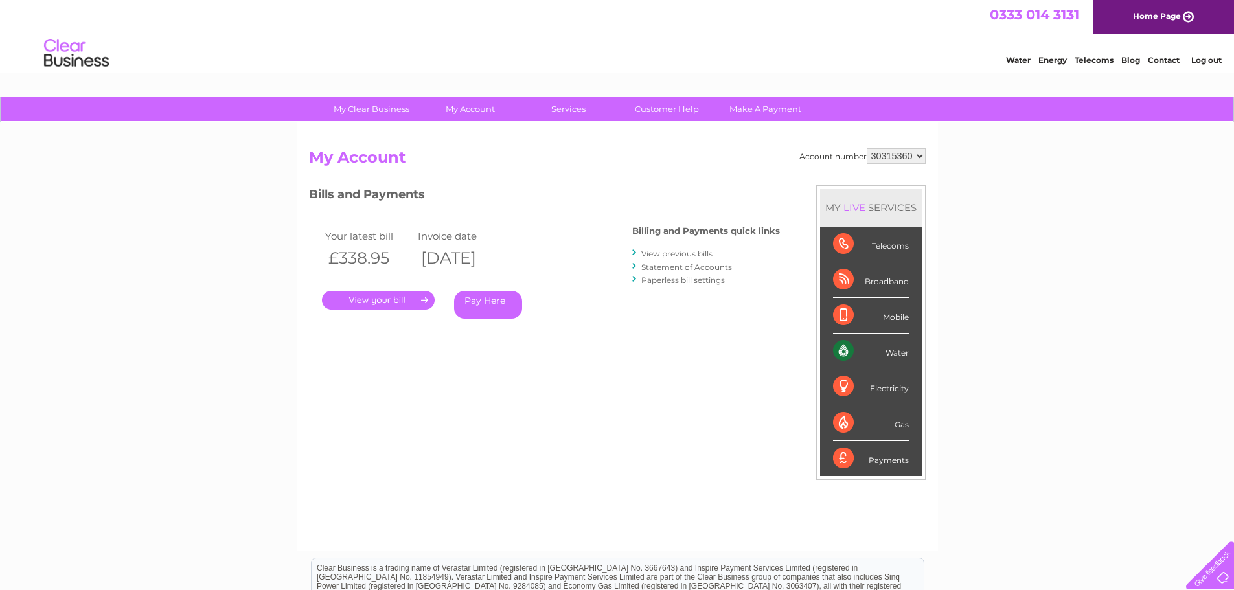 This screenshot has height=590, width=1234. Describe the element at coordinates (1094, 60) in the screenshot. I see `a: Telecoms` at that location.